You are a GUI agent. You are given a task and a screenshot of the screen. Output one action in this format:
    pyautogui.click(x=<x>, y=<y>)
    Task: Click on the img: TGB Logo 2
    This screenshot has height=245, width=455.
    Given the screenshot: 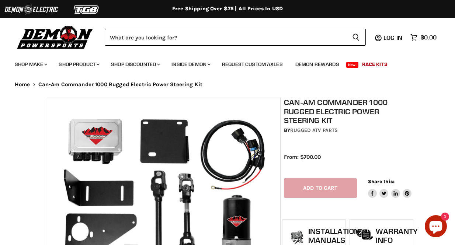 What is the action you would take?
    pyautogui.click(x=87, y=10)
    